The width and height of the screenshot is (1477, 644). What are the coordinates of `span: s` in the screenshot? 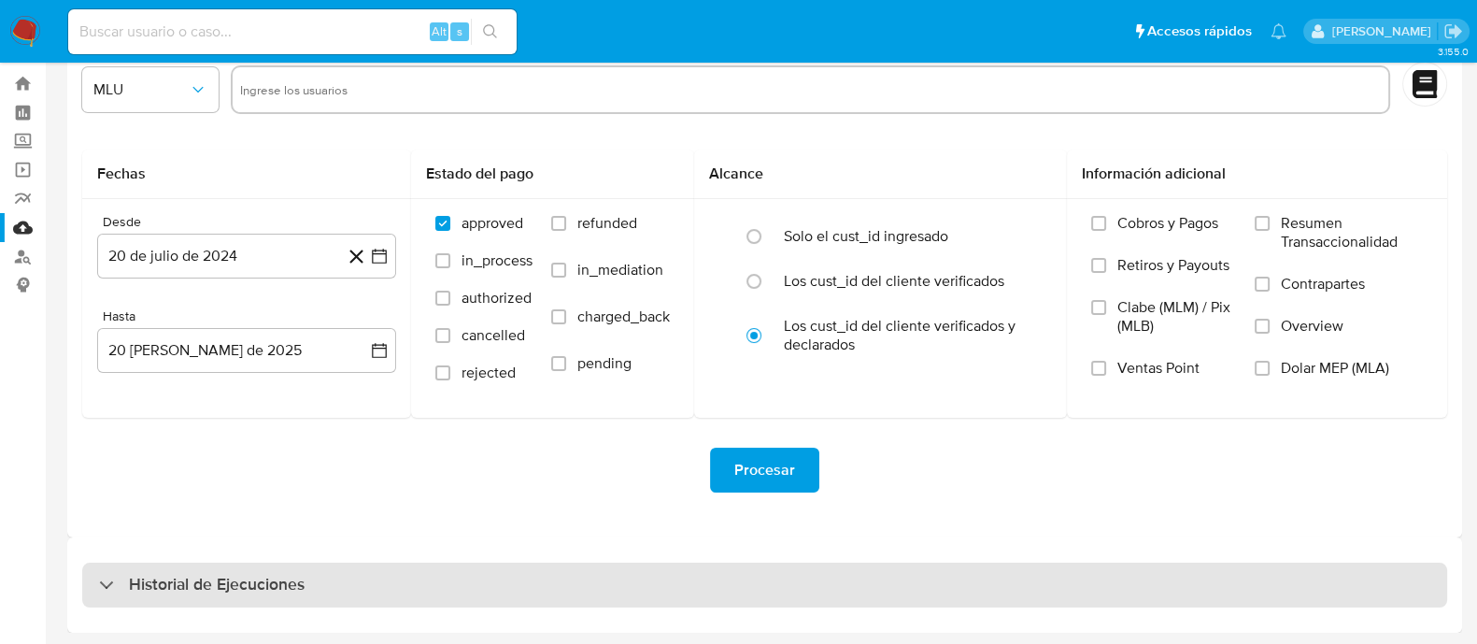 It's located at (460, 31).